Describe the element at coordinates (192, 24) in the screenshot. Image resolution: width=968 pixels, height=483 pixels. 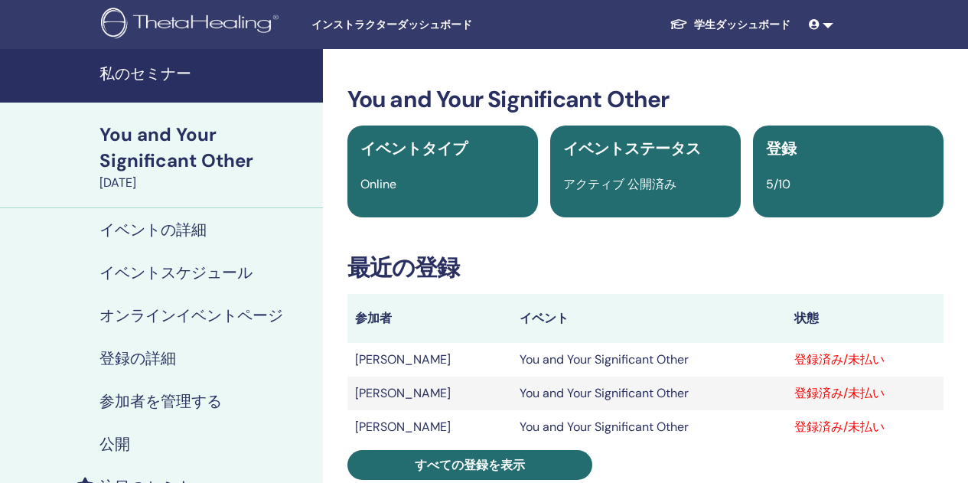
I see `img: logo.png` at that location.